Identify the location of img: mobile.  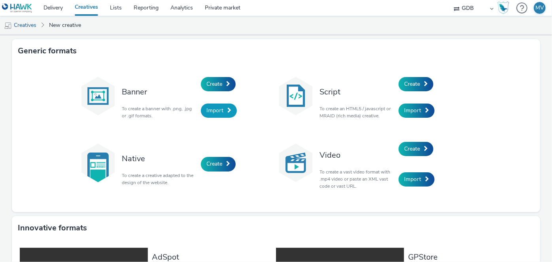
(8, 26).